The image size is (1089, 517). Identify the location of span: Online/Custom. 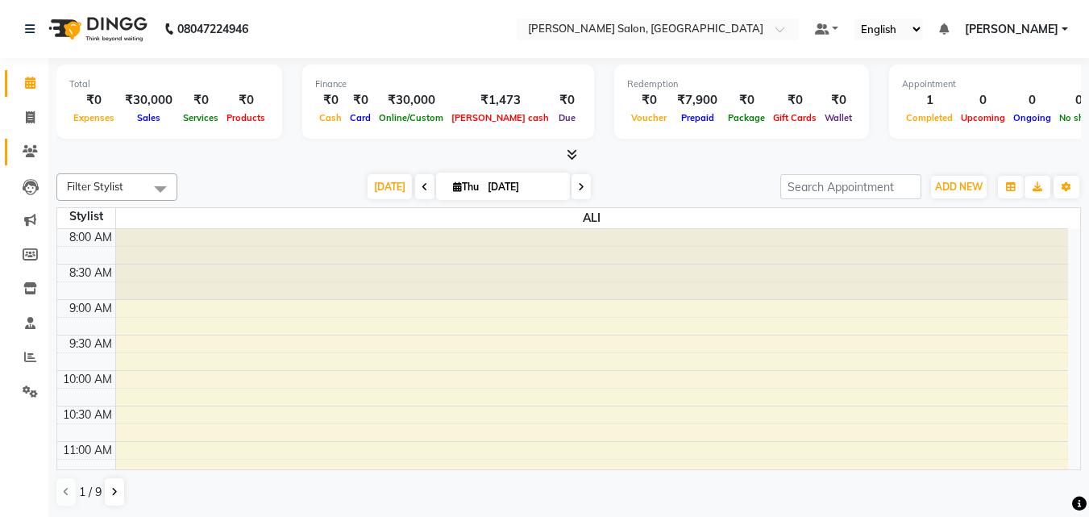
(411, 118).